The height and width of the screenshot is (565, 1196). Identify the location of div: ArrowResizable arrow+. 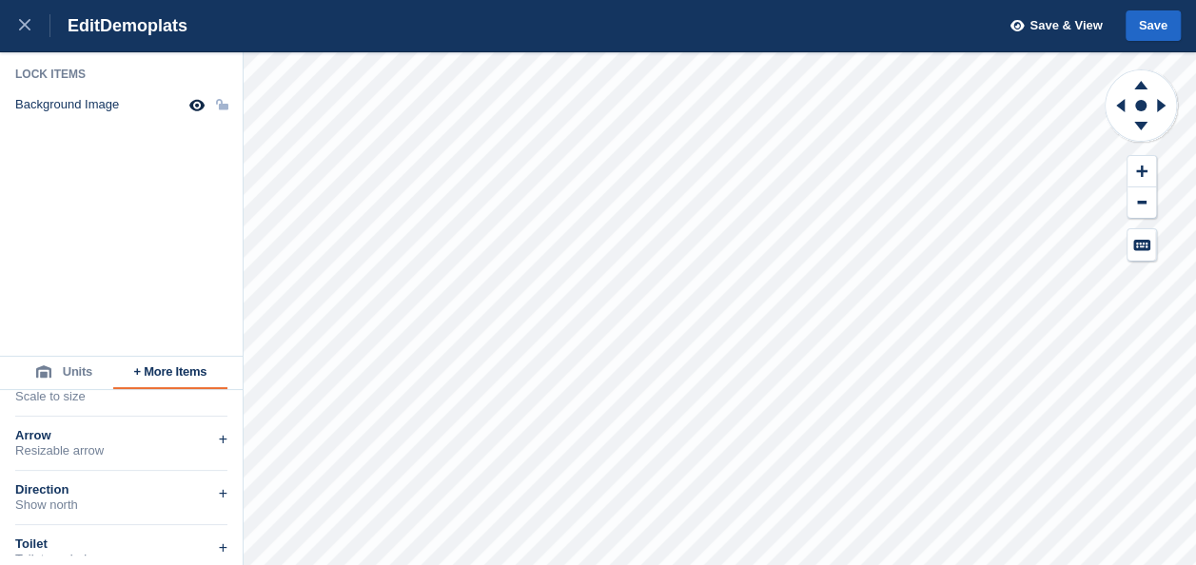
(121, 443).